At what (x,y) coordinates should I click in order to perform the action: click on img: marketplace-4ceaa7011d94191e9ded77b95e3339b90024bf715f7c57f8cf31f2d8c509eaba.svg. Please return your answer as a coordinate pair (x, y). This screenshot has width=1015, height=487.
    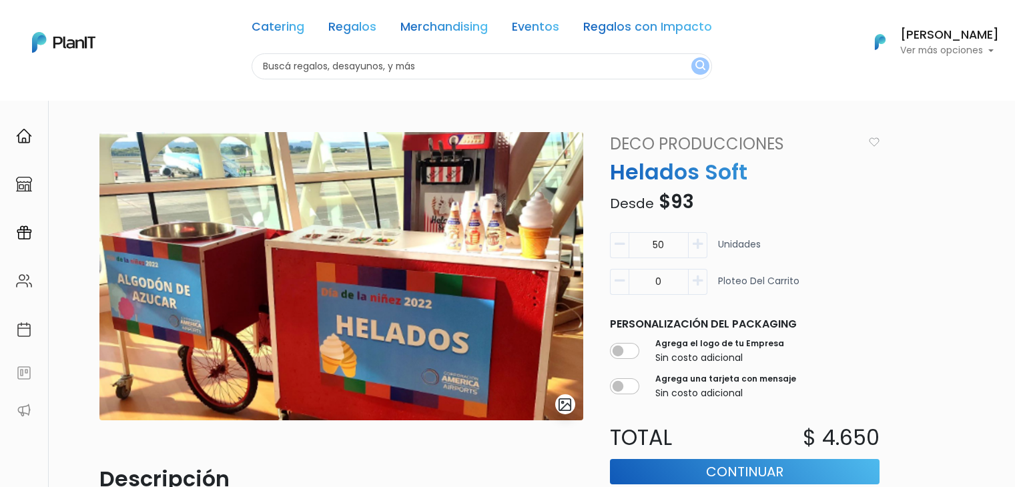
    Looking at the image, I should click on (24, 184).